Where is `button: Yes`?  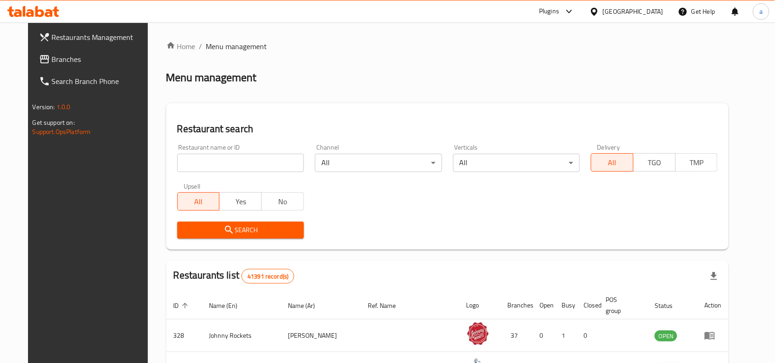 button: Yes is located at coordinates (240, 202).